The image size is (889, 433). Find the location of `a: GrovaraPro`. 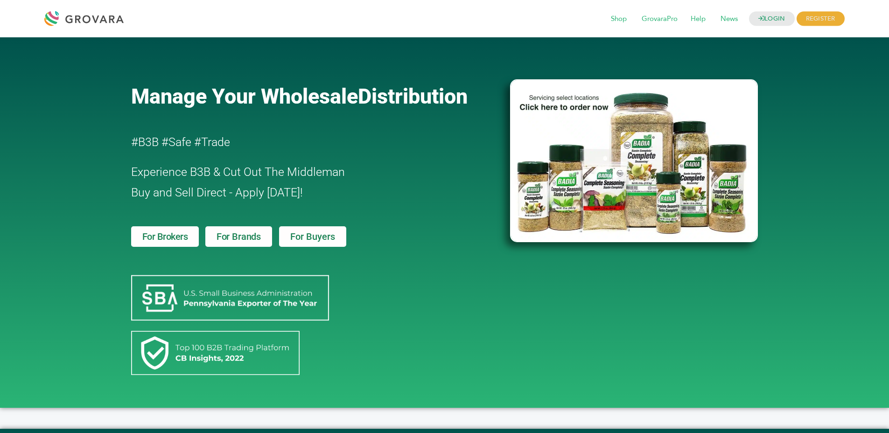

a: GrovaraPro is located at coordinates (660, 19).